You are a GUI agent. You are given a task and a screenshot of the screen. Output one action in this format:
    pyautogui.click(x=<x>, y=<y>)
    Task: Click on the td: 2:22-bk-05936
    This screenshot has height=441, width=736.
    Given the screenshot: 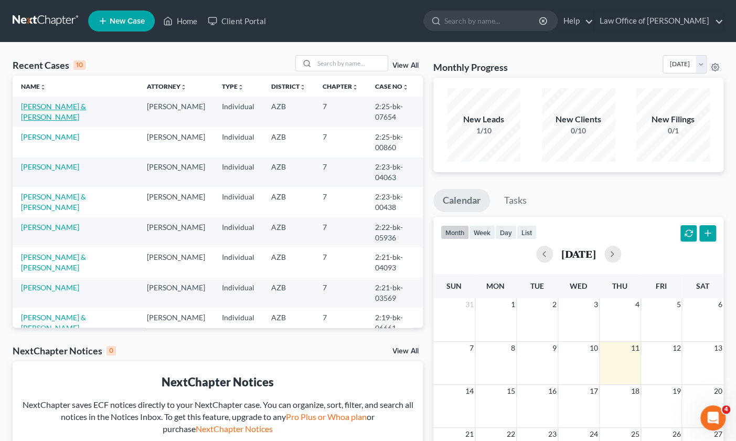 What is the action you would take?
    pyautogui.click(x=395, y=232)
    